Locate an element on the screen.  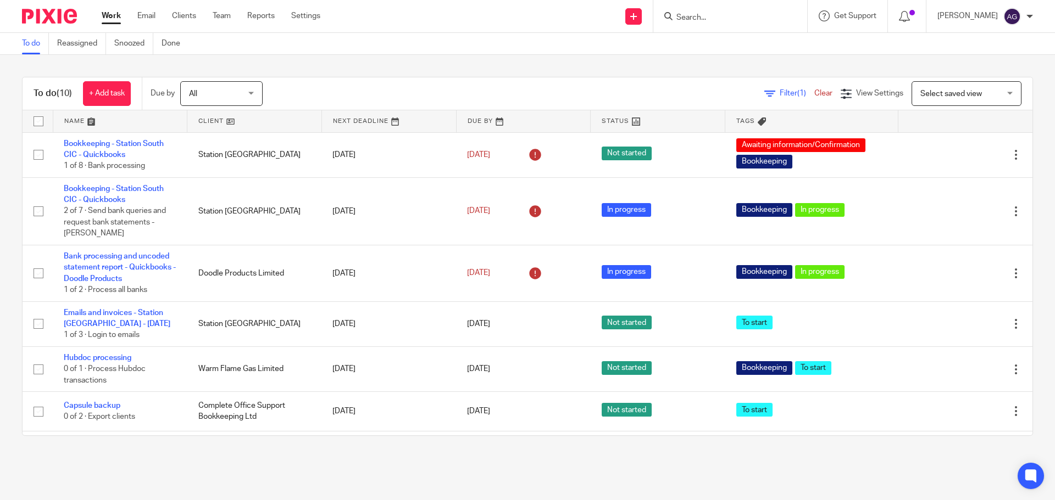
a: Snoozed is located at coordinates (133, 43).